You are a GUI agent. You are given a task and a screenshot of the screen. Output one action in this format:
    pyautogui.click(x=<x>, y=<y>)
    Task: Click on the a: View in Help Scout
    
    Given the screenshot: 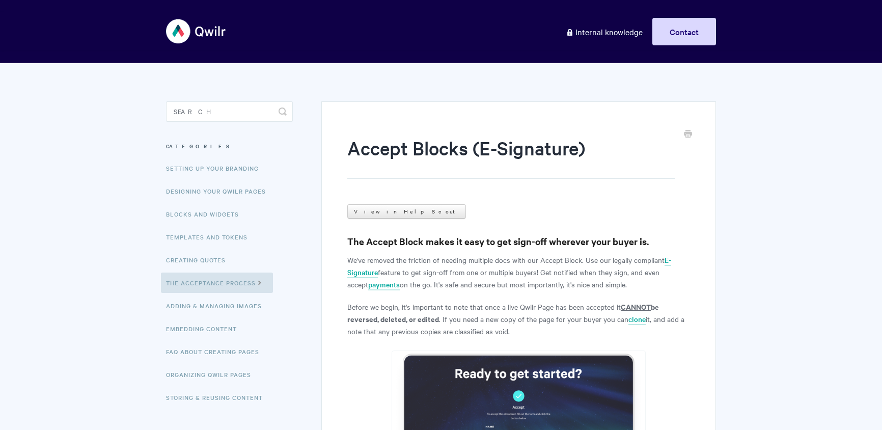 What is the action you would take?
    pyautogui.click(x=407, y=211)
    